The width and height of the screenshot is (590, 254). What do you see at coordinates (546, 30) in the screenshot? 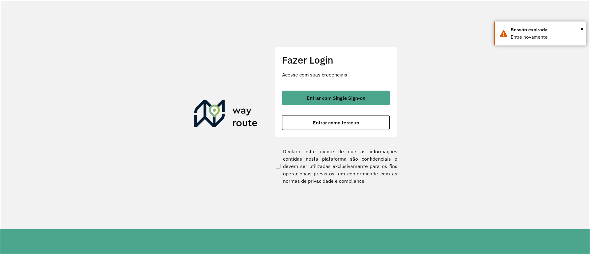
I see `div: Sessão expirada` at bounding box center [546, 30].